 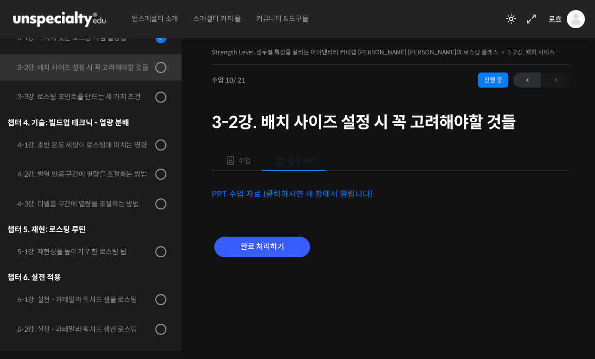 I want to click on span: 참고 자료, so click(x=301, y=161).